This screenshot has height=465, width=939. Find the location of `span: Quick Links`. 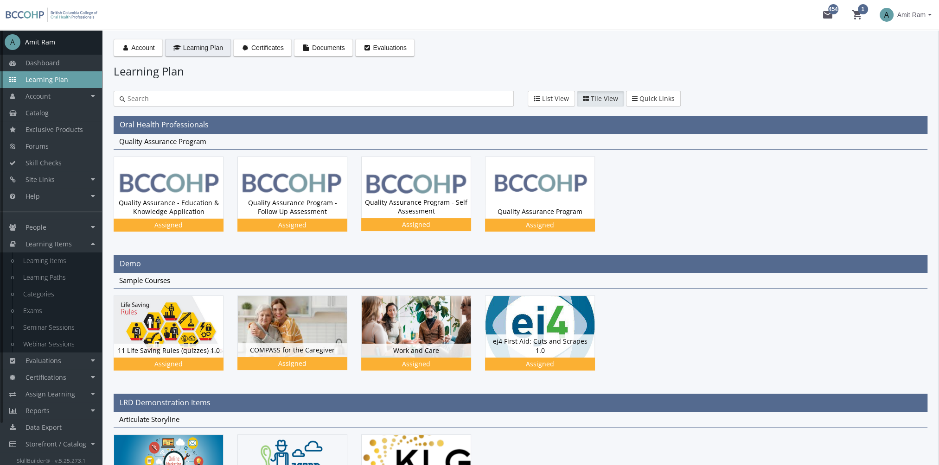

span: Quick Links is located at coordinates (657, 98).